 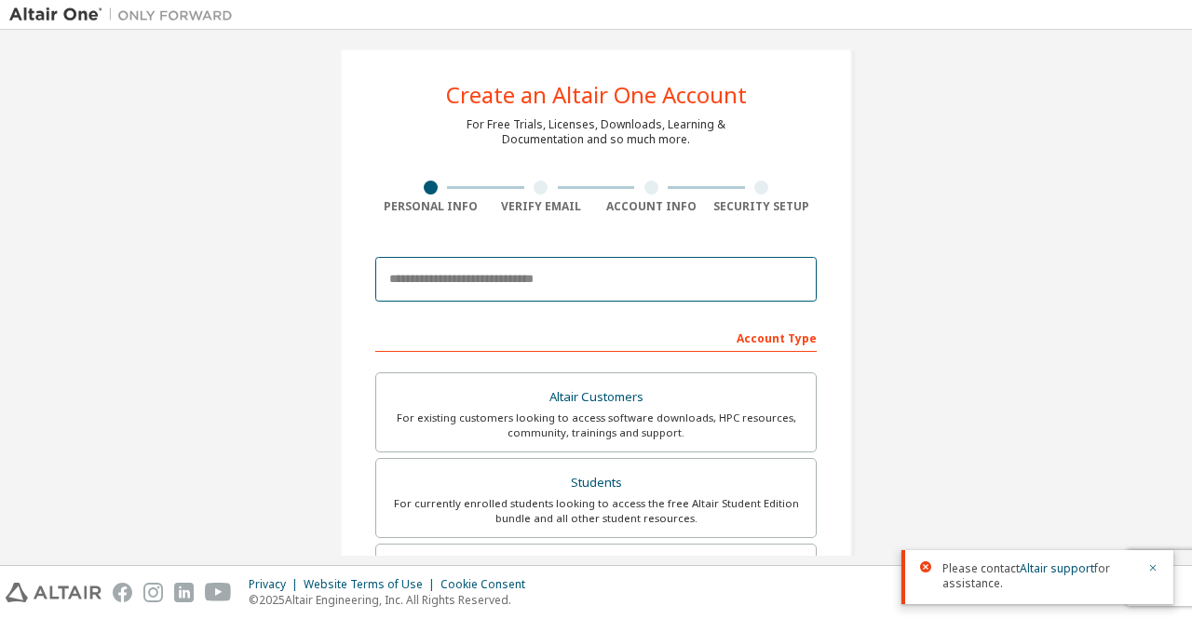 I want to click on img: Altair One, so click(x=126, y=15).